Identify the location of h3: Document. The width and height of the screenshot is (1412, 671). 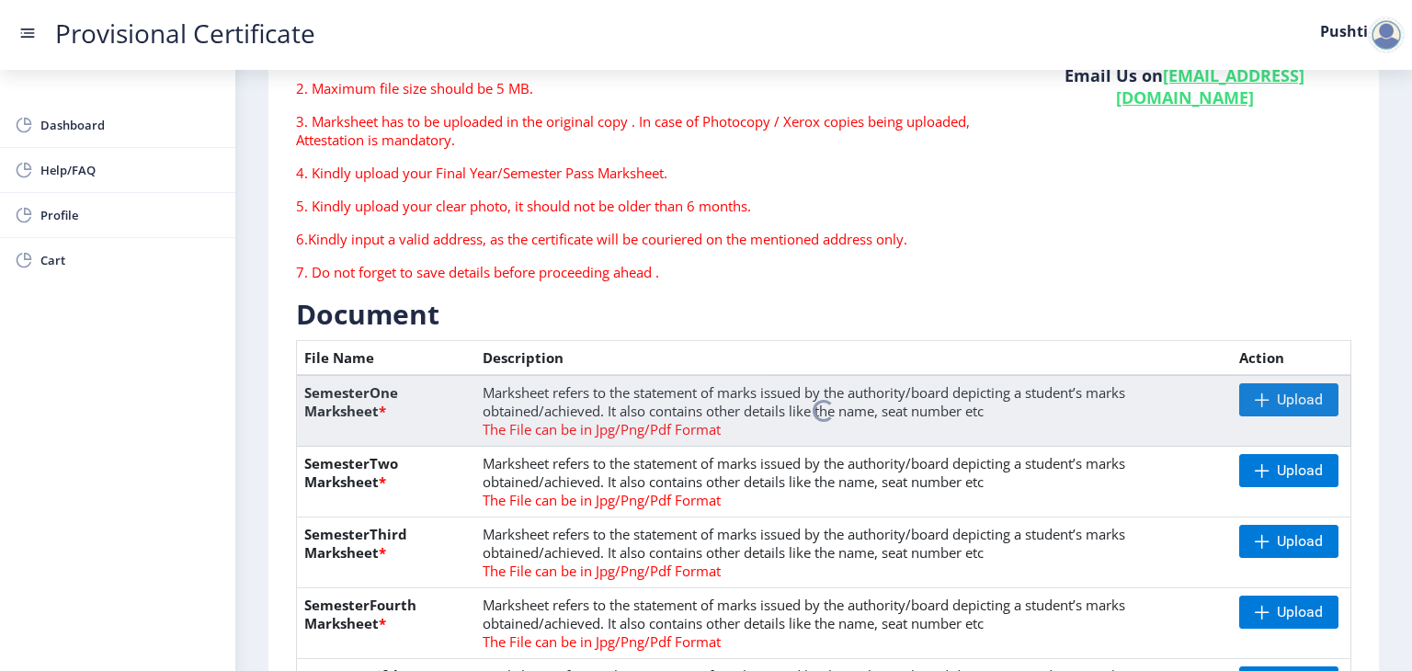
(824, 314).